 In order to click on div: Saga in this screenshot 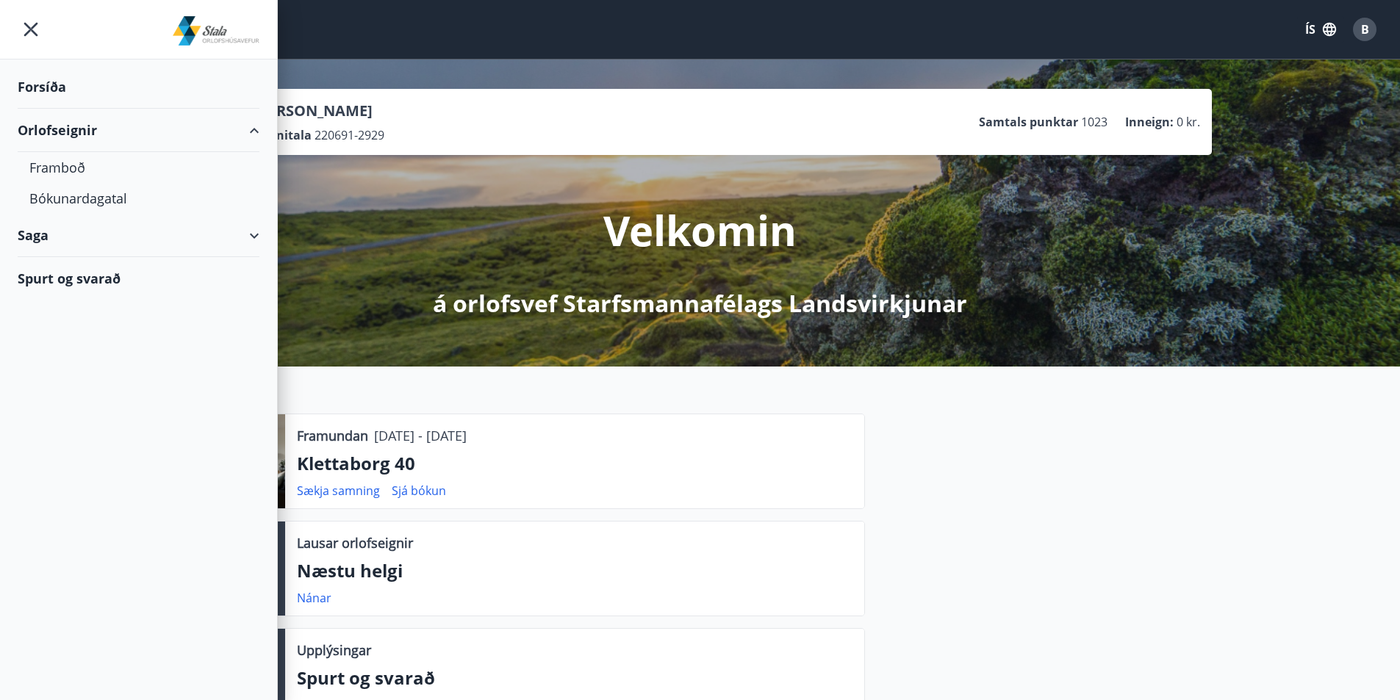, I will do `click(138, 235)`.